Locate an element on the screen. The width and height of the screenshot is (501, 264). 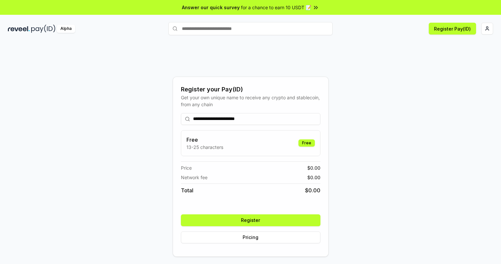
div: Alpha is located at coordinates (66, 29).